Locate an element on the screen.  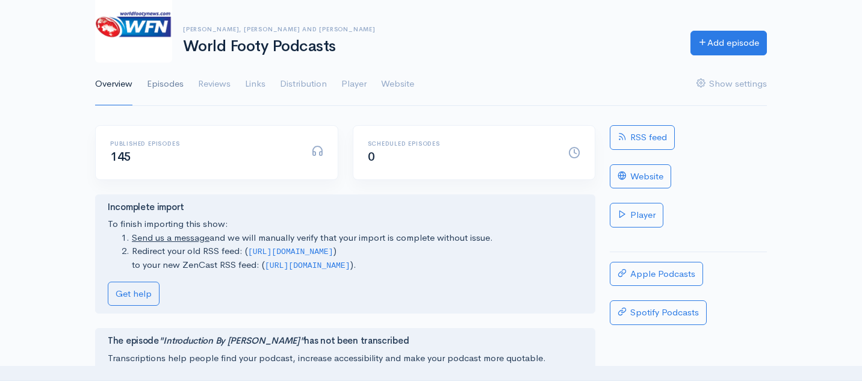
a: Apple Podcasts is located at coordinates (656, 274).